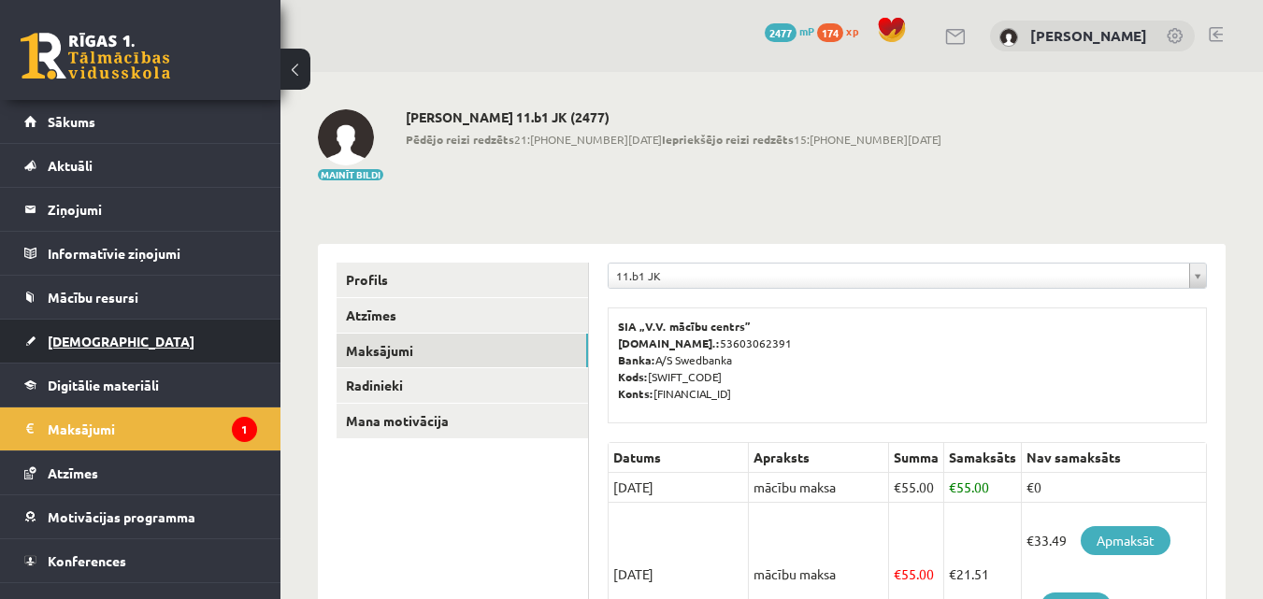  I want to click on th: Nav samaksāts, so click(1115, 458).